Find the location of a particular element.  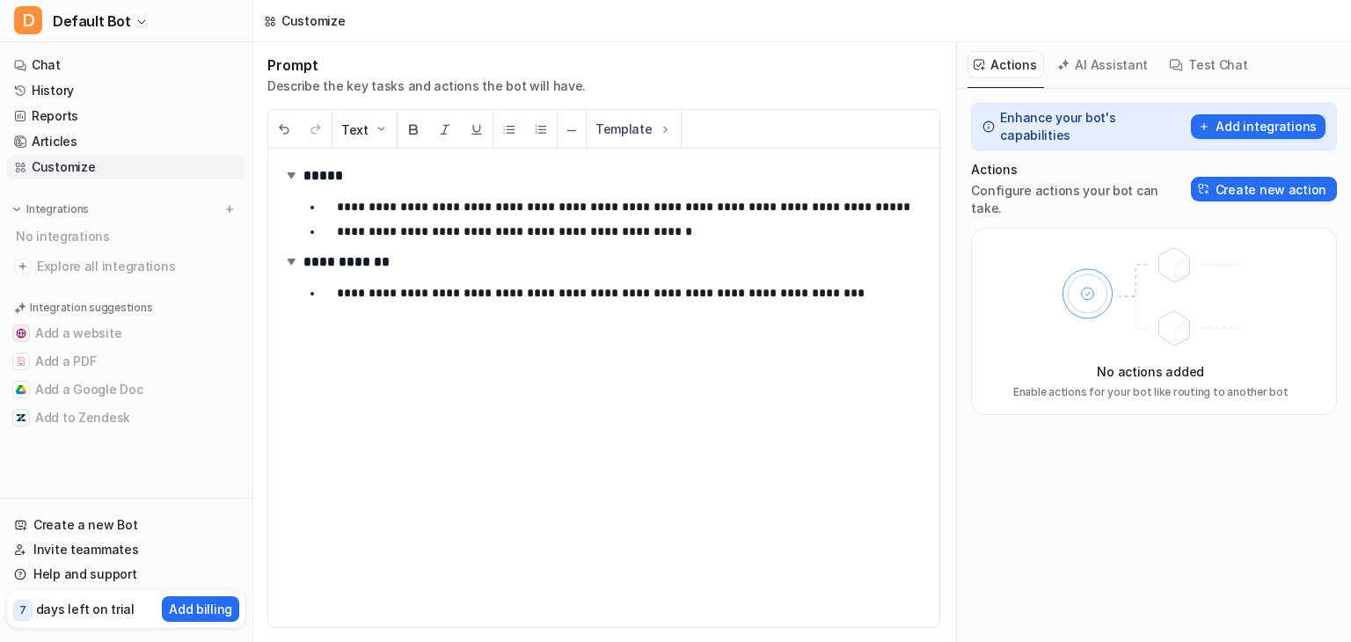

img: Add a website is located at coordinates (21, 333).